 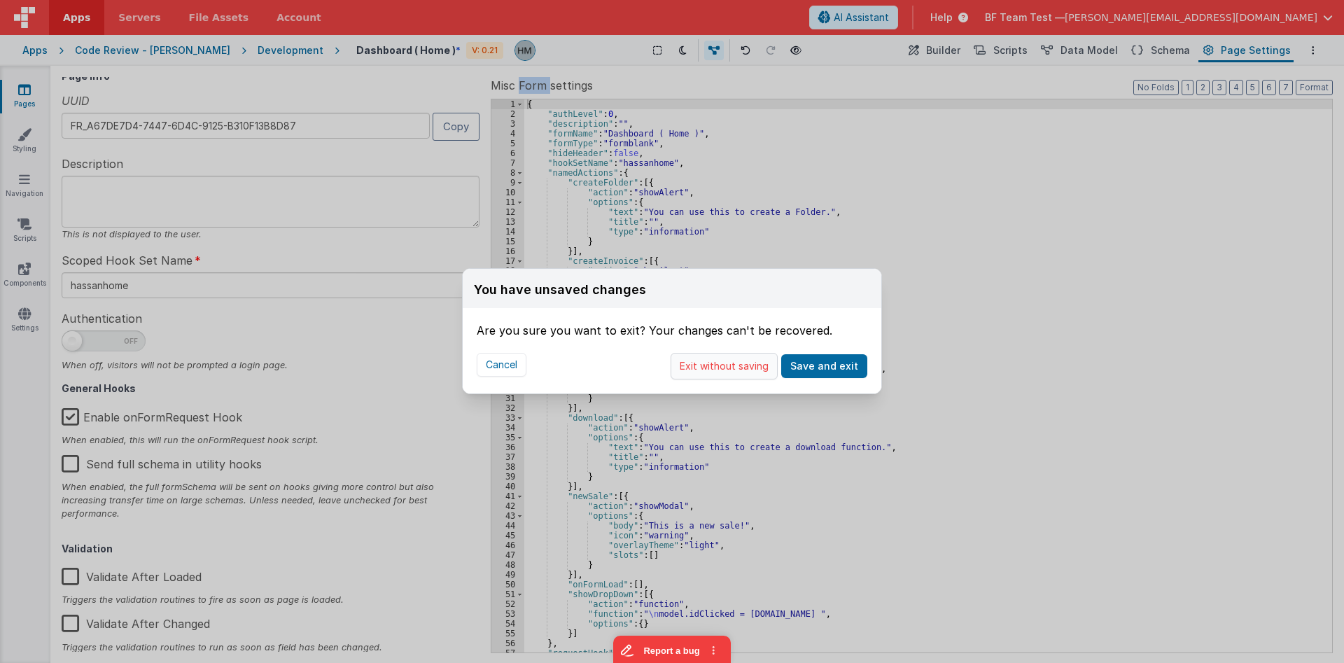 What do you see at coordinates (501, 365) in the screenshot?
I see `button: Cancel` at bounding box center [501, 365].